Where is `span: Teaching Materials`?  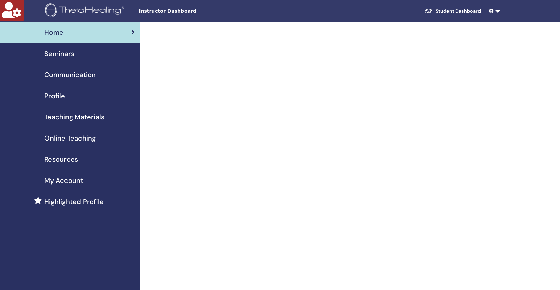
span: Teaching Materials is located at coordinates (74, 117).